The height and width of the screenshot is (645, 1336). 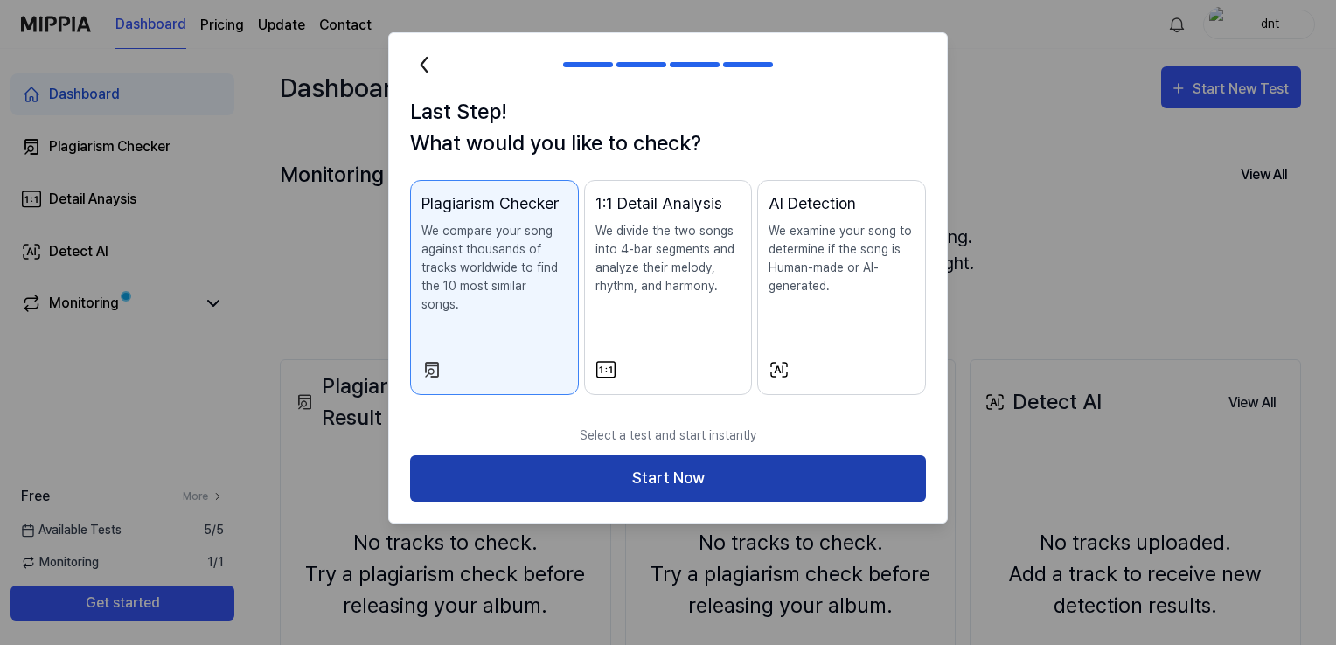 I want to click on div: 1:1 Detail Analysis, so click(x=668, y=203).